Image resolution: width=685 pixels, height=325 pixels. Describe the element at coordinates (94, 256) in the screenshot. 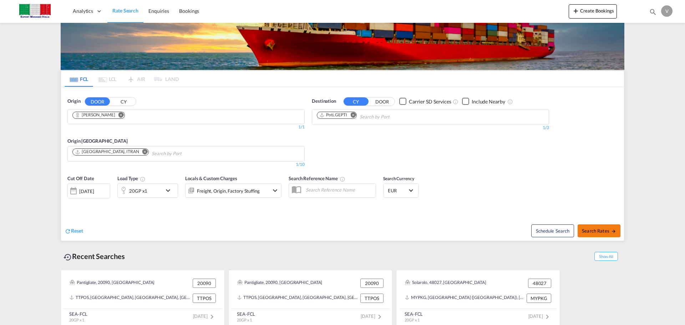

I see `div: Recent Searches` at that location.